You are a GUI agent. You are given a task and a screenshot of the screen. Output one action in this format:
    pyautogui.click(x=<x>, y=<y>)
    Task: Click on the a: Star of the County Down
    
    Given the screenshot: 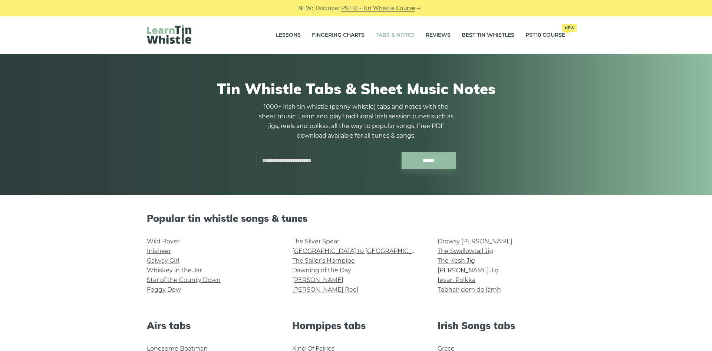 What is the action you would take?
    pyautogui.click(x=184, y=280)
    